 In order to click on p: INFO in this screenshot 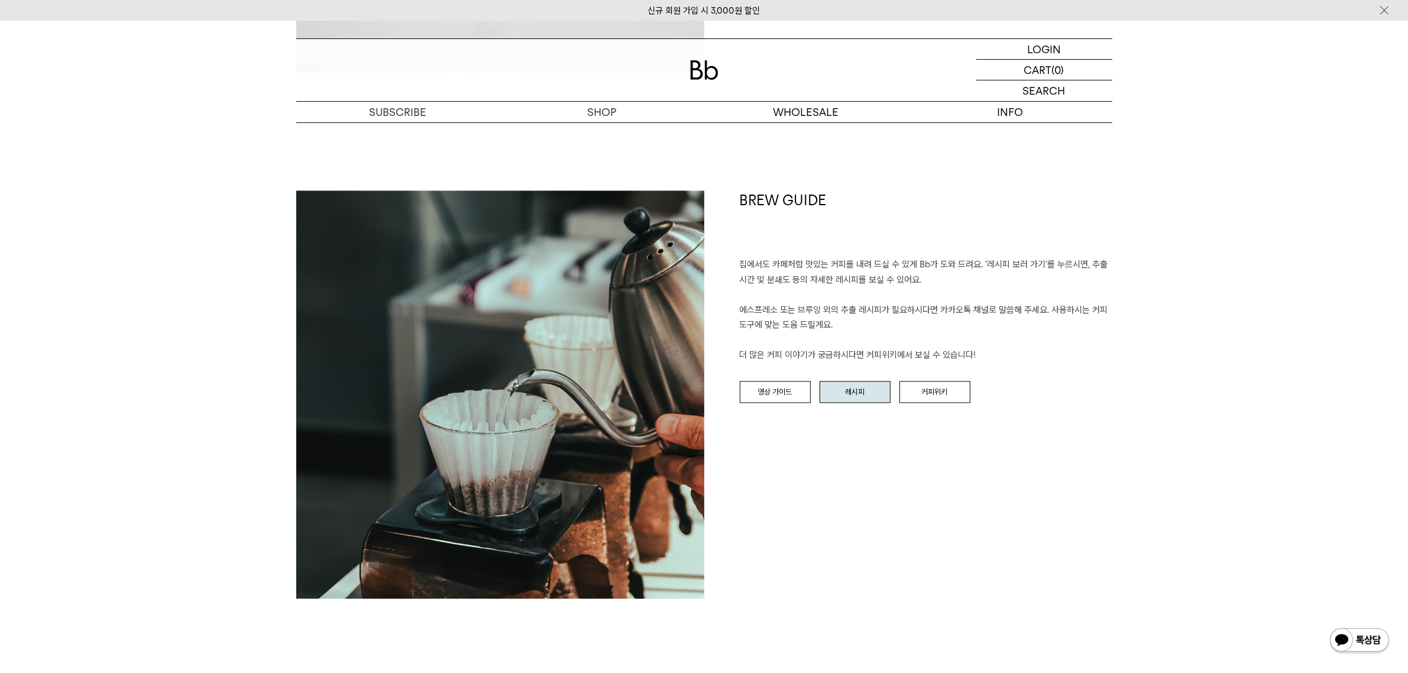, I will do `click(1010, 112)`.